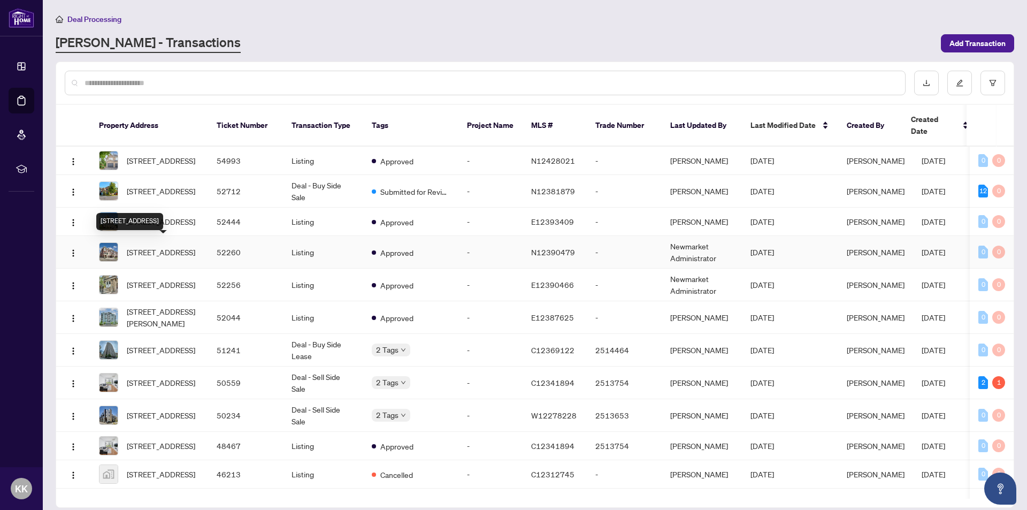 Image resolution: width=1027 pixels, height=510 pixels. Describe the element at coordinates (790, 126) in the screenshot. I see `th: Last Modified Date` at that location.